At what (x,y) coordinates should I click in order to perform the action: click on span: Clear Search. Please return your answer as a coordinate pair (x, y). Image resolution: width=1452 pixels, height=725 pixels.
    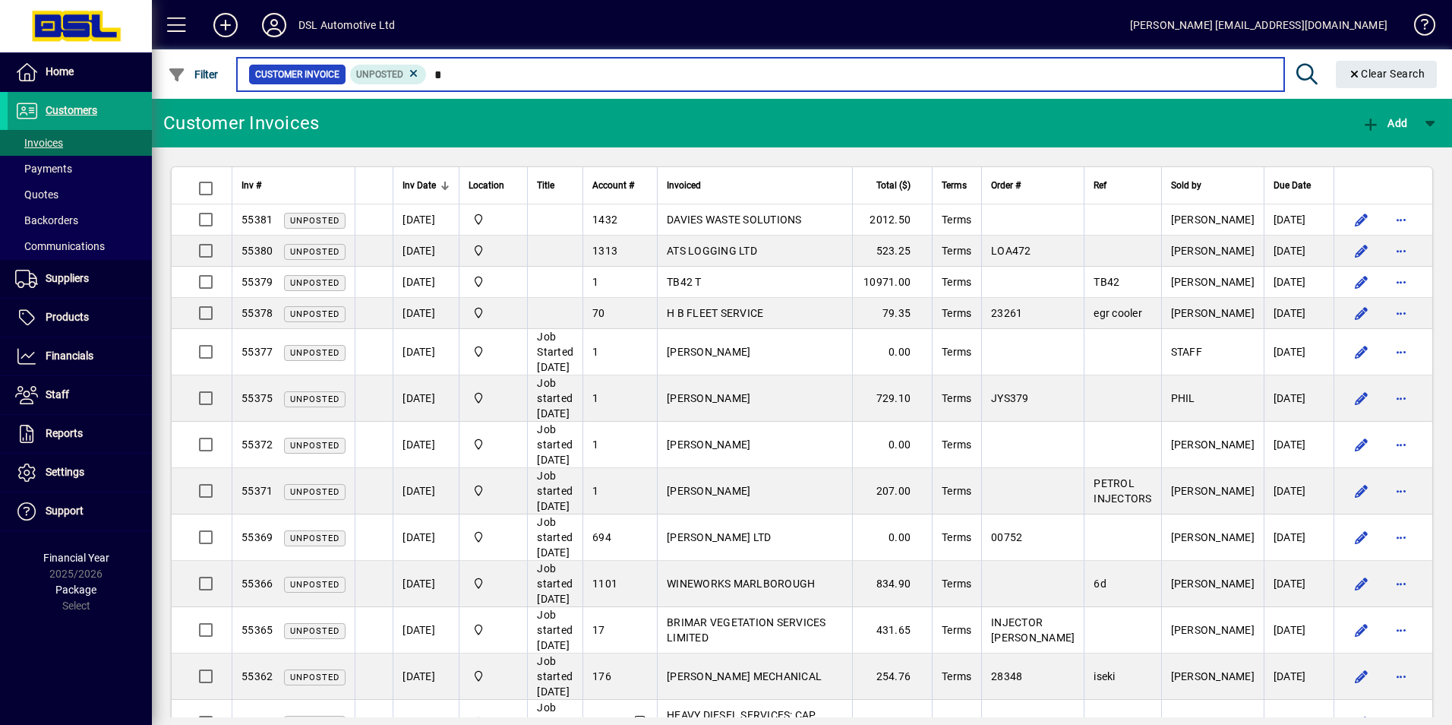
    Looking at the image, I should click on (1387, 74).